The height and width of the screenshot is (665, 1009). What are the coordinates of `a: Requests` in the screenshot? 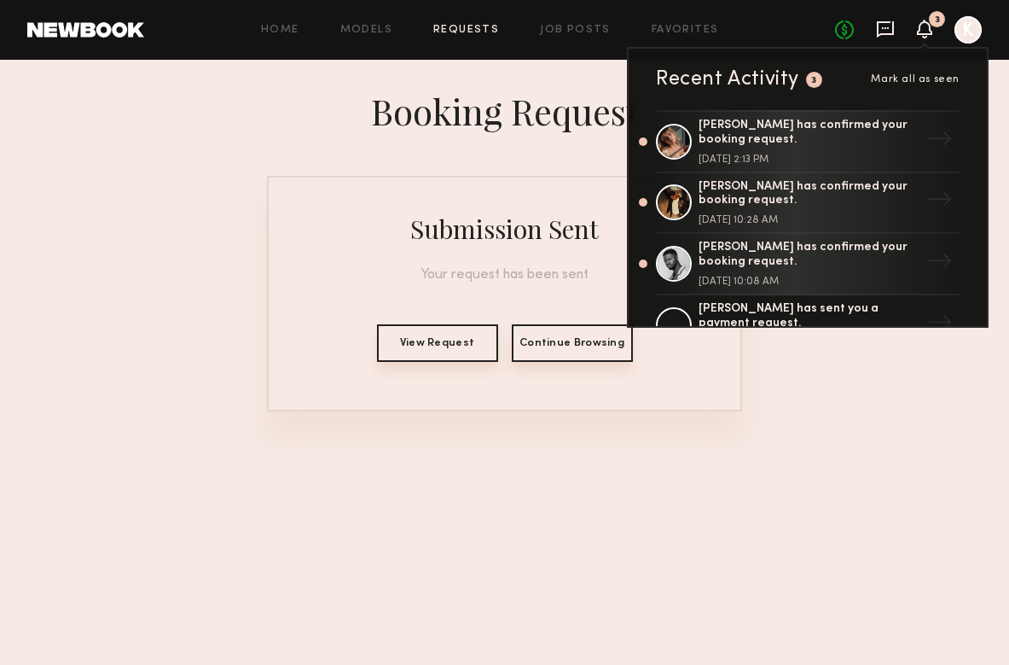 It's located at (466, 30).